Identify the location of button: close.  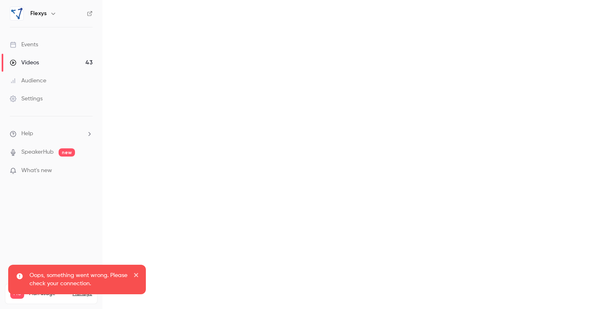
(136, 276).